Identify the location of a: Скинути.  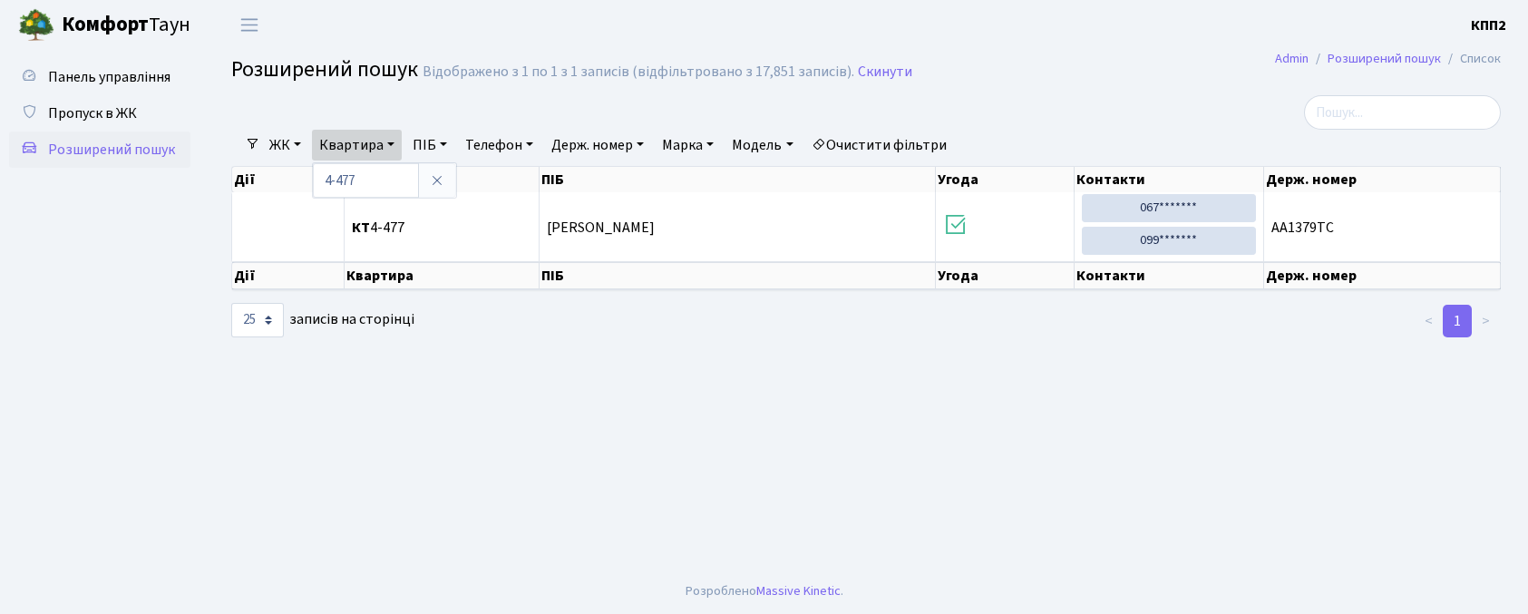
(885, 72).